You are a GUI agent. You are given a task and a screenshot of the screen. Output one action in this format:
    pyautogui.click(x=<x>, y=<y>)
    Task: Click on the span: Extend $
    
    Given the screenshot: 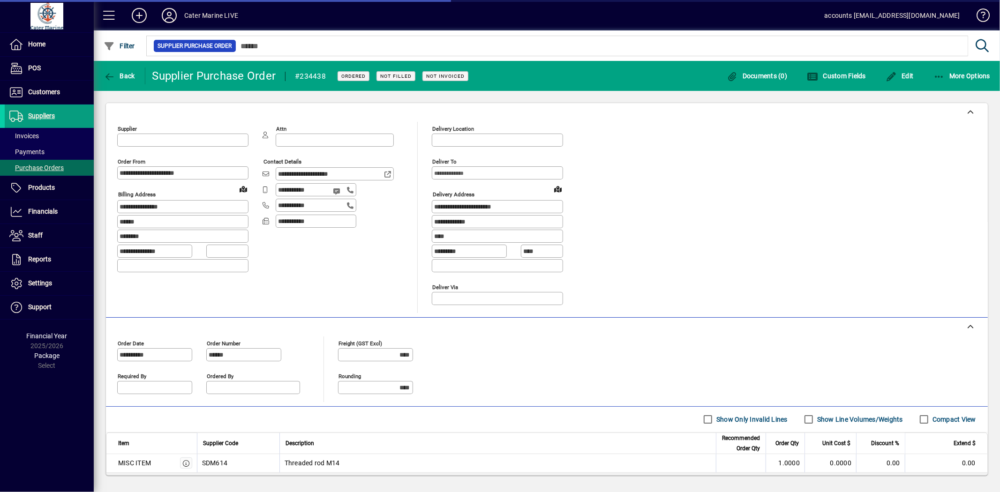 What is the action you would take?
    pyautogui.click(x=965, y=444)
    